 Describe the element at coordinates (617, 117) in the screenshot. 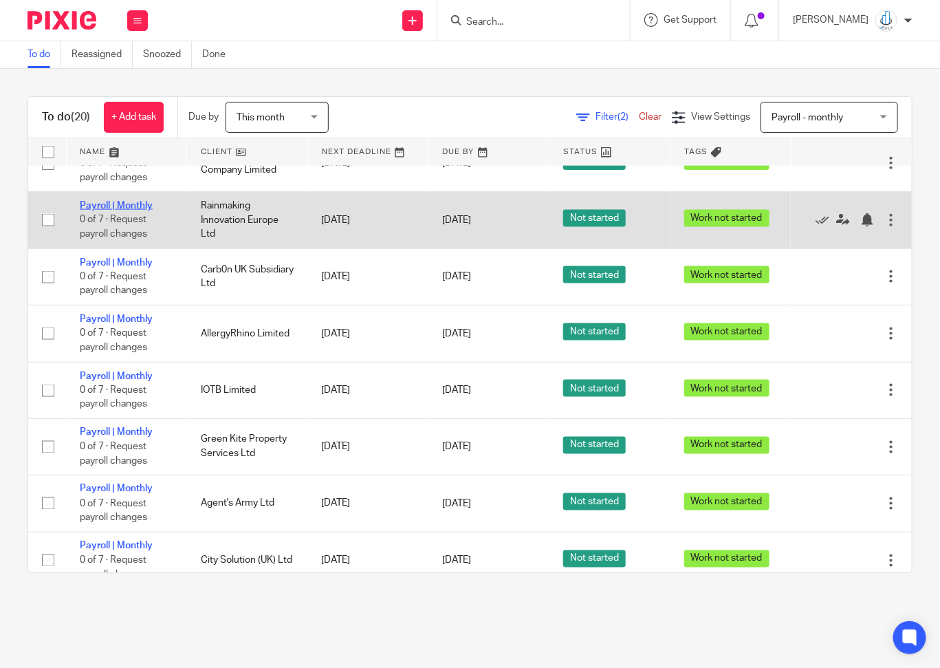

I see `span: Filter` at that location.